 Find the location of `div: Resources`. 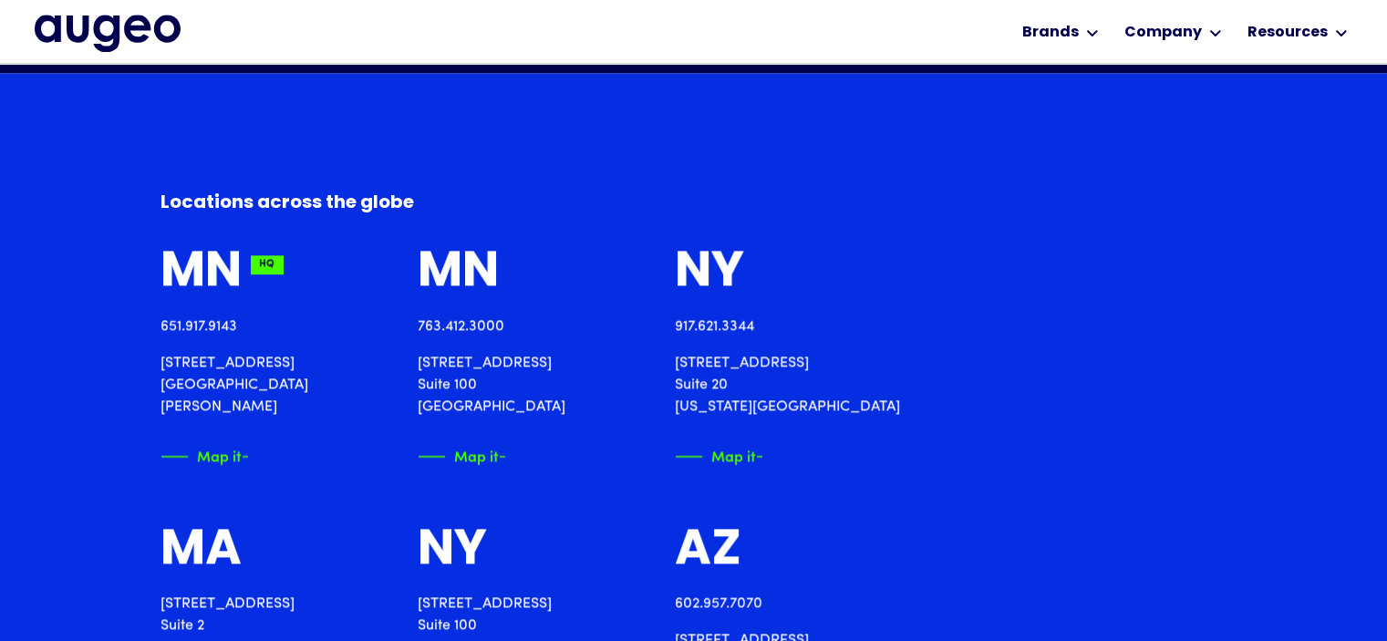

div: Resources is located at coordinates (1288, 33).